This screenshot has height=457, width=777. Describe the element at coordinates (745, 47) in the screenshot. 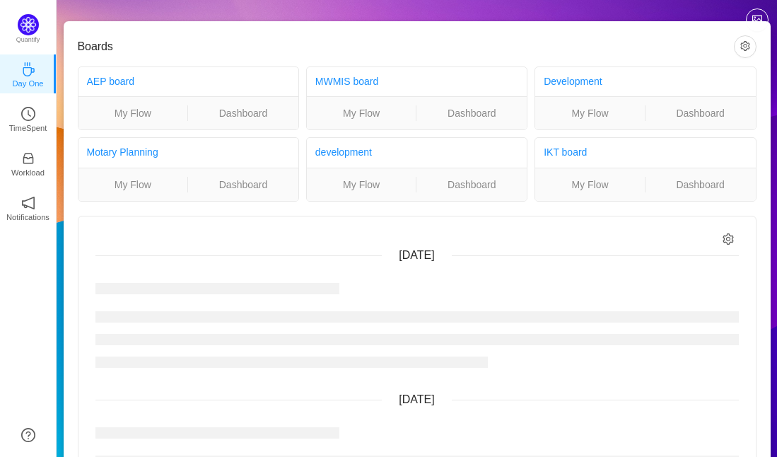

I see `button: icon: setting` at that location.